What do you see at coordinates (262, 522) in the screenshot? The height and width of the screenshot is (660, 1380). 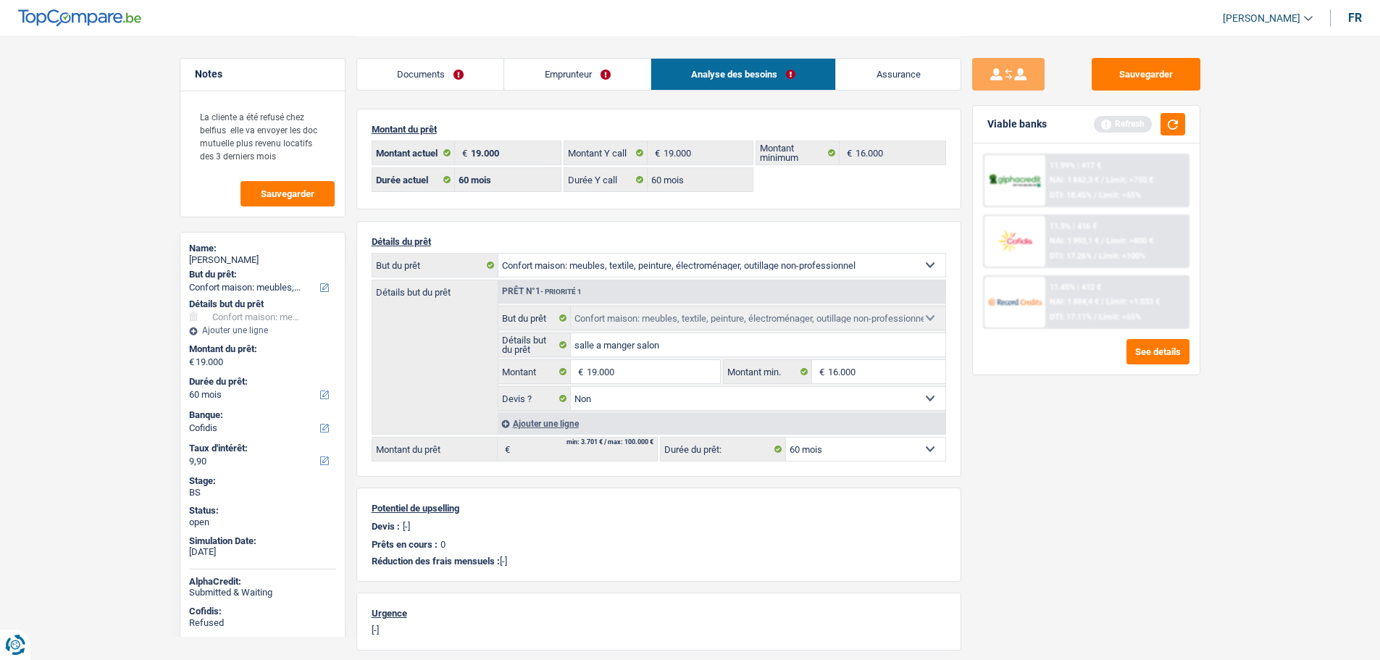 I see `div: open` at bounding box center [262, 522].